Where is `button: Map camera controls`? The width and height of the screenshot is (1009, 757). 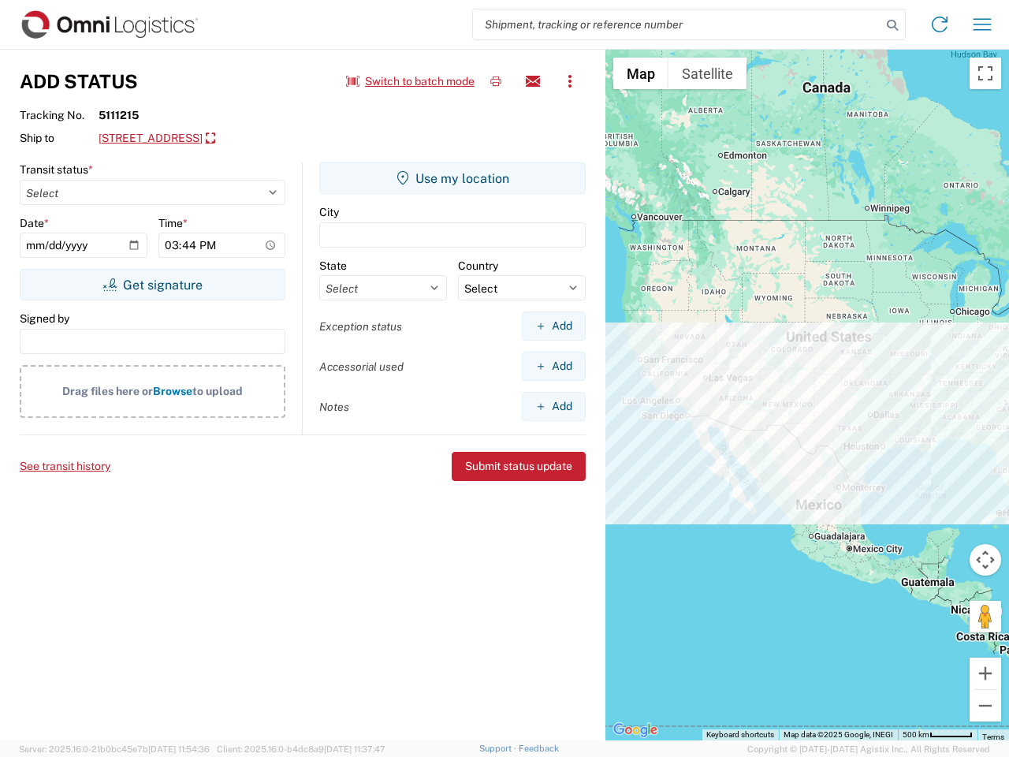
button: Map camera controls is located at coordinates (985, 560).